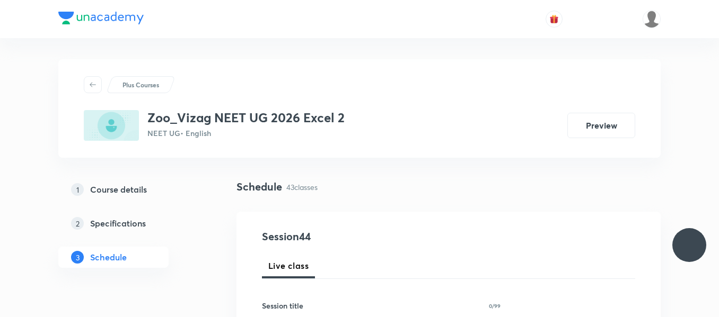 The width and height of the screenshot is (719, 317). I want to click on h6: Session title, so click(282, 306).